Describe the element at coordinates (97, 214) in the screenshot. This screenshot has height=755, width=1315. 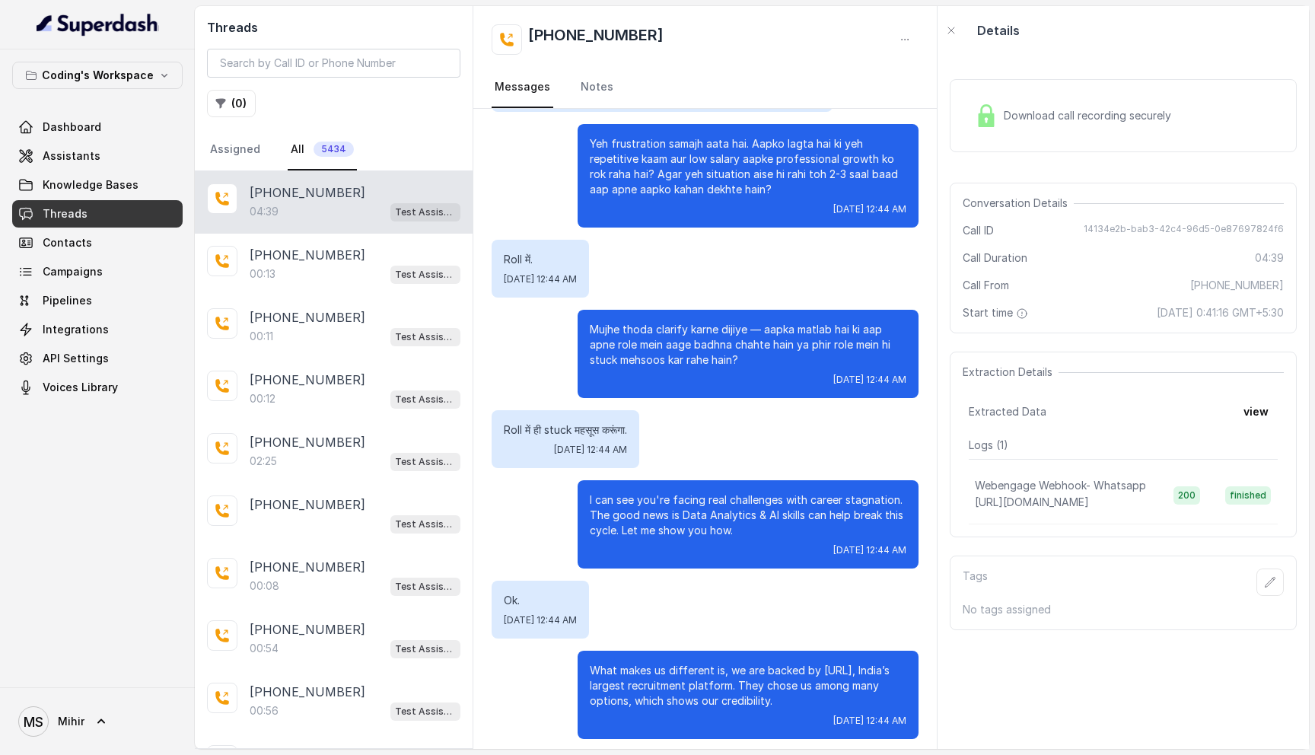
I see `a: Threads` at that location.